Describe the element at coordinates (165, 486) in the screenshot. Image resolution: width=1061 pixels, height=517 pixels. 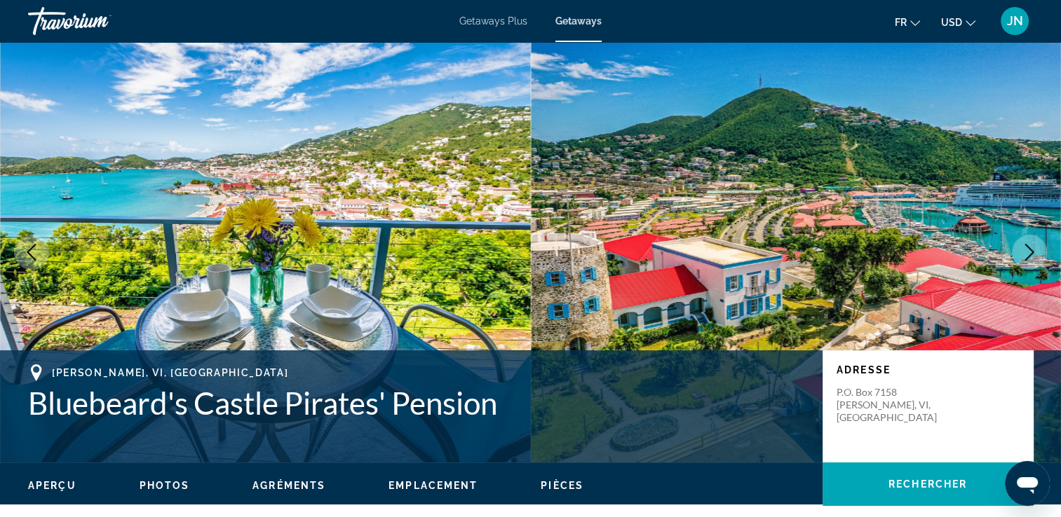
I see `span: Photos` at that location.